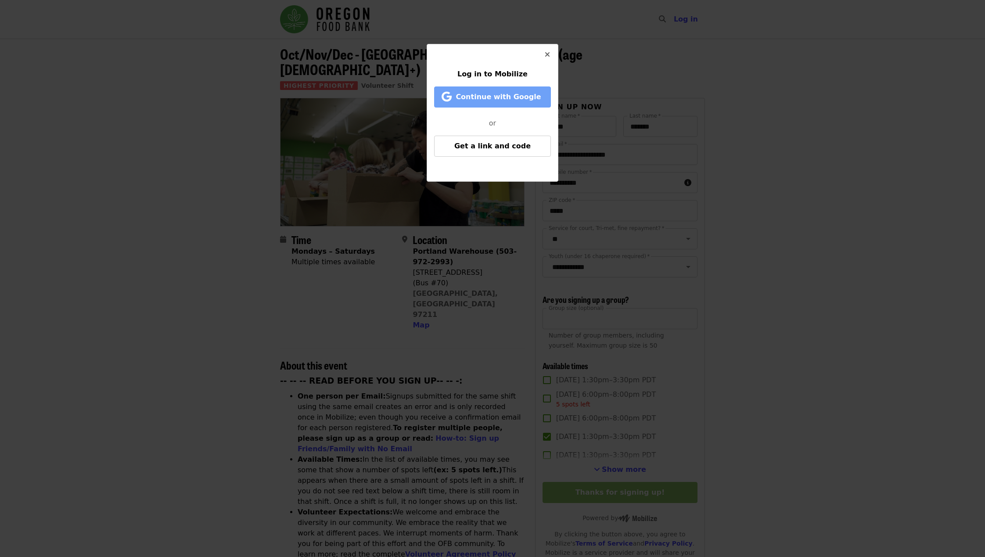 The image size is (985, 557). I want to click on button: Get a link and code, so click(493, 146).